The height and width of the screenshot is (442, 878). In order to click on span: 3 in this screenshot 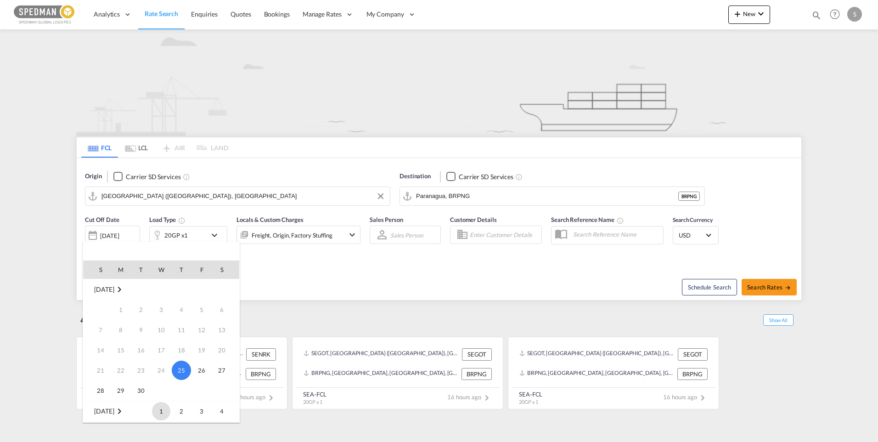, I will do `click(201, 411)`.